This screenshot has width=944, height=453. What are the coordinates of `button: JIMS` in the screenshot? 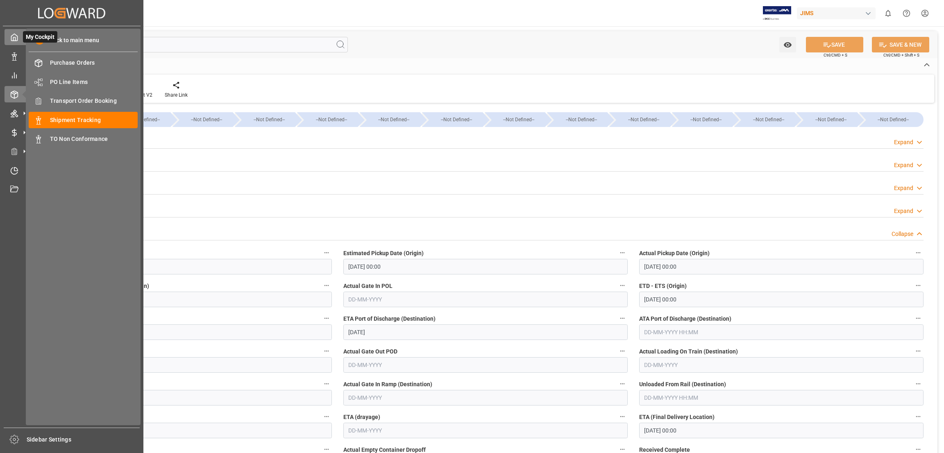 It's located at (838, 13).